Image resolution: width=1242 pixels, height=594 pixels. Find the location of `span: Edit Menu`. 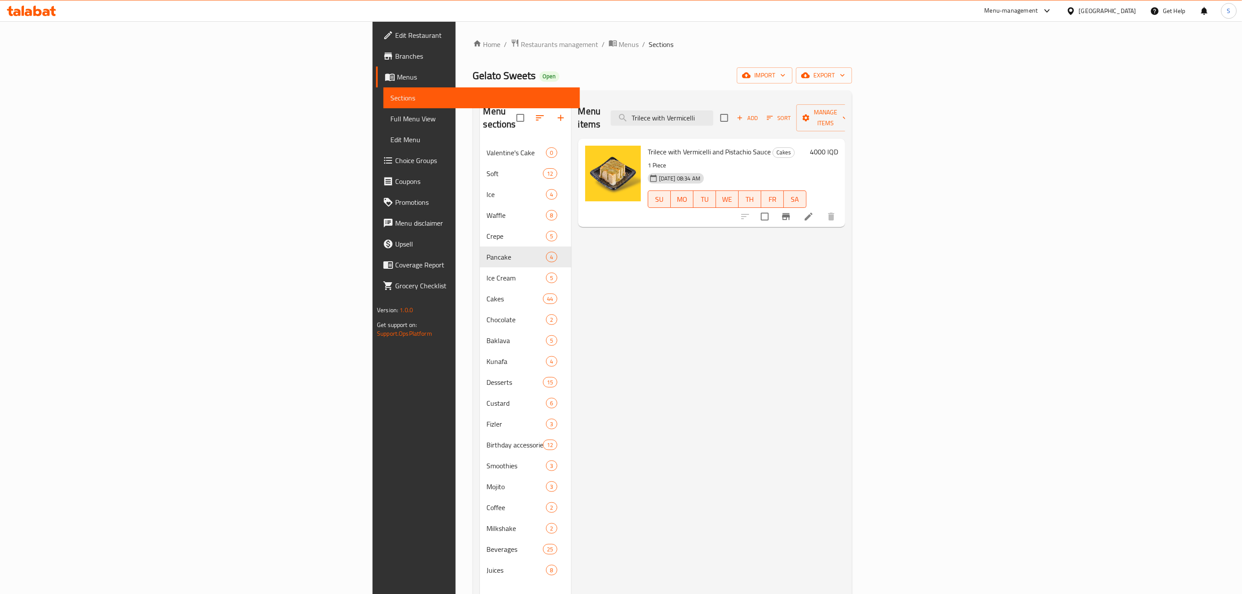

span: Edit Menu is located at coordinates (482, 140).